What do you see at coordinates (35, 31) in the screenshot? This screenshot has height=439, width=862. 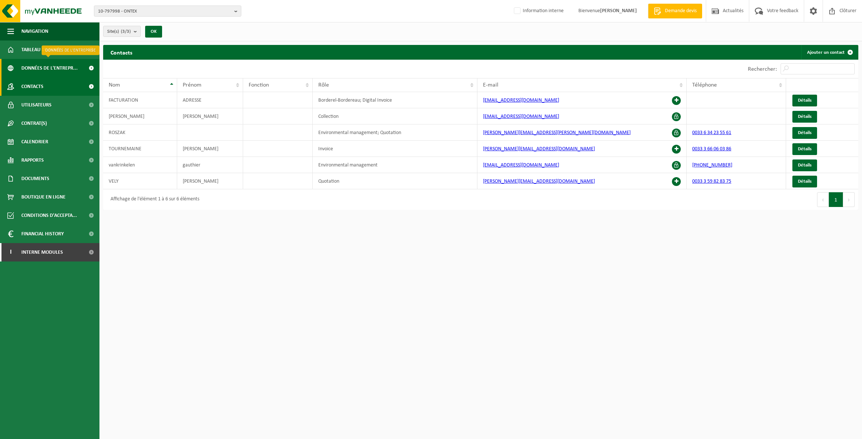 I see `span: Navigation` at bounding box center [35, 31].